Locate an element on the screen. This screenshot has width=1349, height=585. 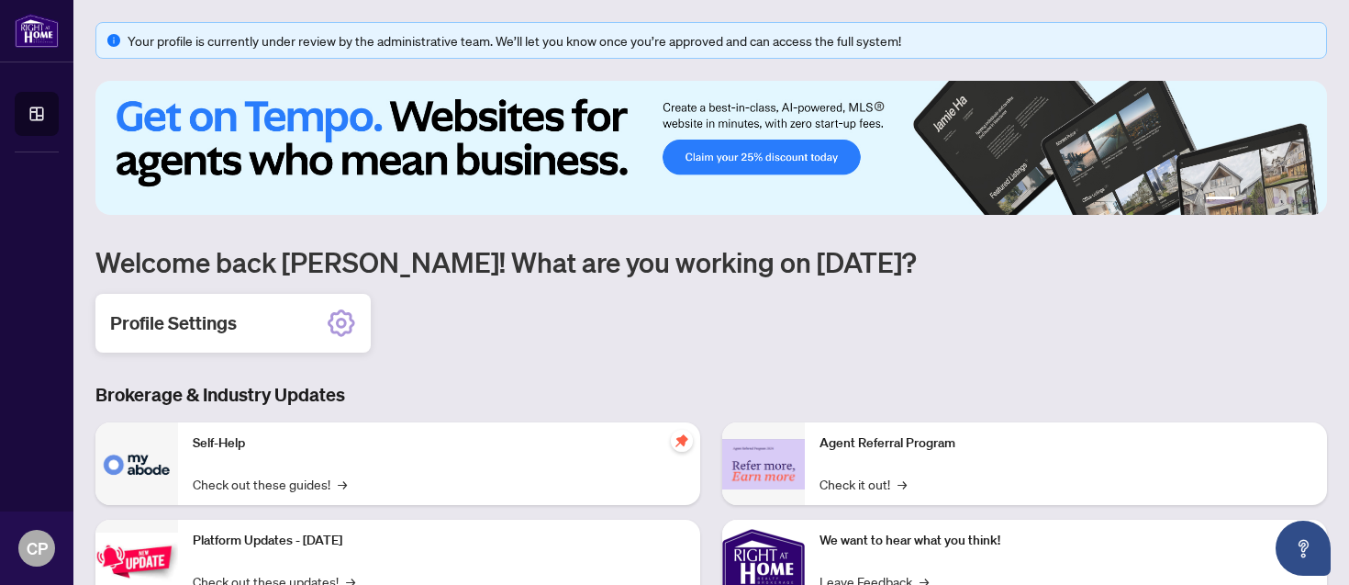
button: 4 is located at coordinates (1276, 200).